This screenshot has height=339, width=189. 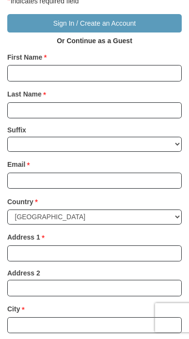 I want to click on button: Sign In / Create an Account, so click(x=94, y=23).